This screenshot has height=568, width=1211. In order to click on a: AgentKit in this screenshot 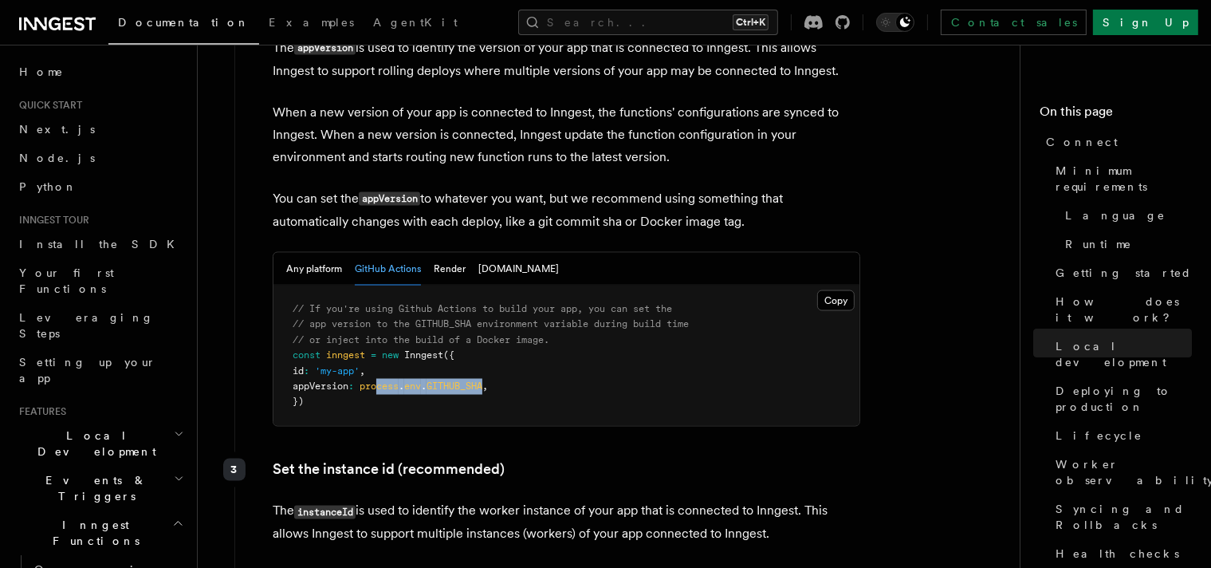, I will do `click(415, 24)`.